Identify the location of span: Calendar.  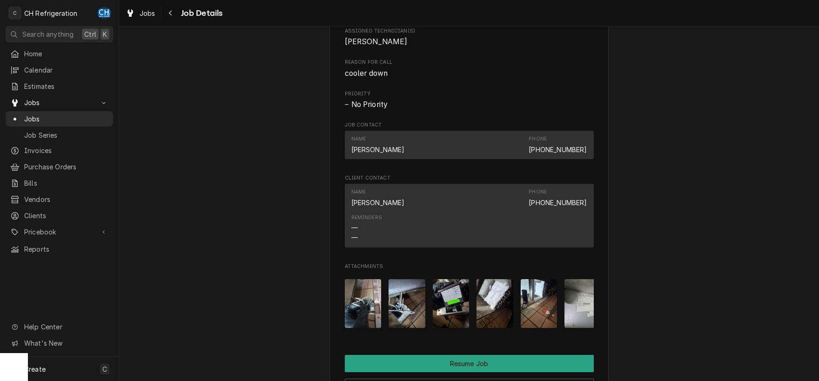
(66, 70).